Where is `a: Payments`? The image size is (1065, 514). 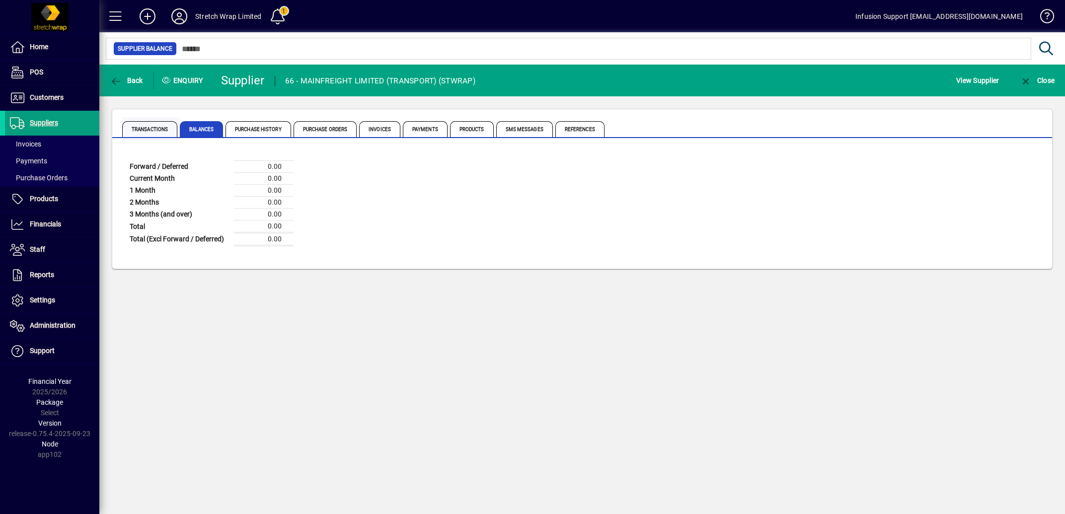
a: Payments is located at coordinates (52, 161).